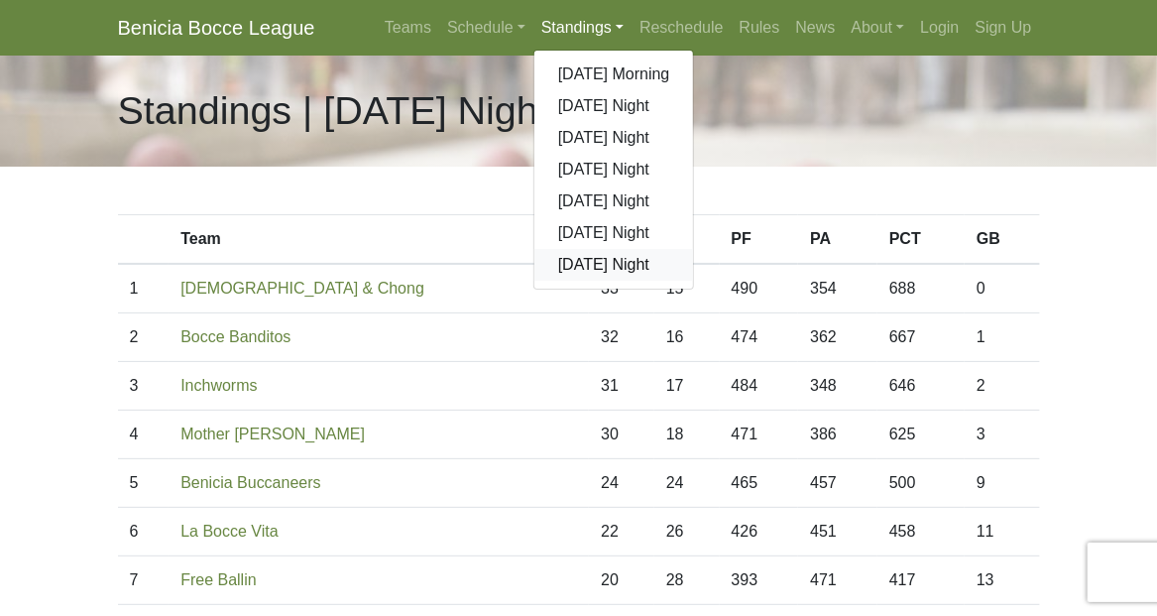  Describe the element at coordinates (921, 434) in the screenshot. I see `td: 625` at that location.